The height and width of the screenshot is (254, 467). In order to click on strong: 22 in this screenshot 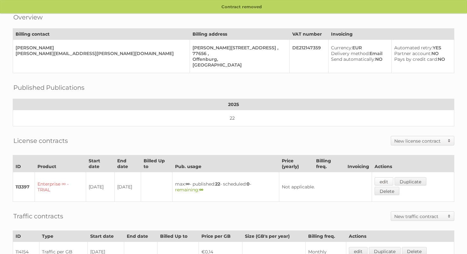, I will do `click(218, 184)`.